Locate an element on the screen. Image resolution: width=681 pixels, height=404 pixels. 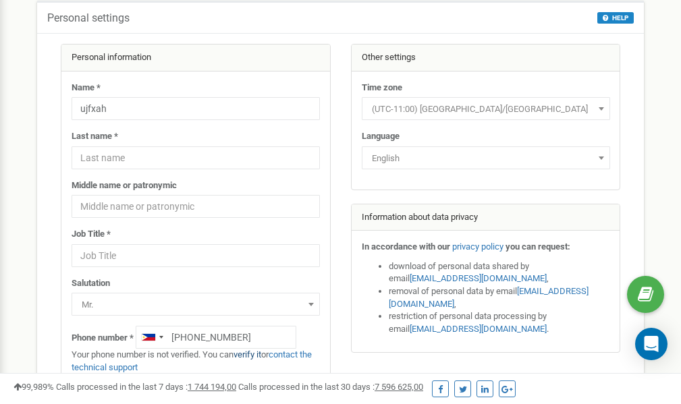
a: contact the technical support is located at coordinates (192, 361).